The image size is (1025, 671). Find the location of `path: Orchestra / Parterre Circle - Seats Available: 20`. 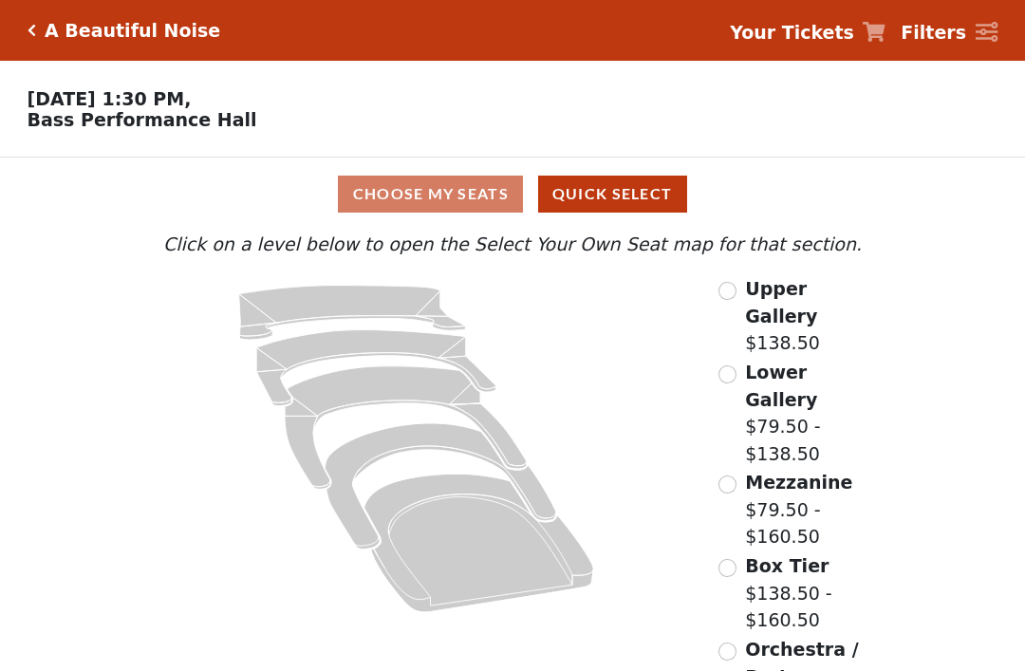

path: Orchestra / Parterre Circle - Seats Available: 20 is located at coordinates (479, 543).